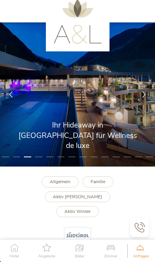 Image resolution: width=155 pixels, height=262 pixels. What do you see at coordinates (111, 256) in the screenshot?
I see `span: Zimmer` at bounding box center [111, 256].